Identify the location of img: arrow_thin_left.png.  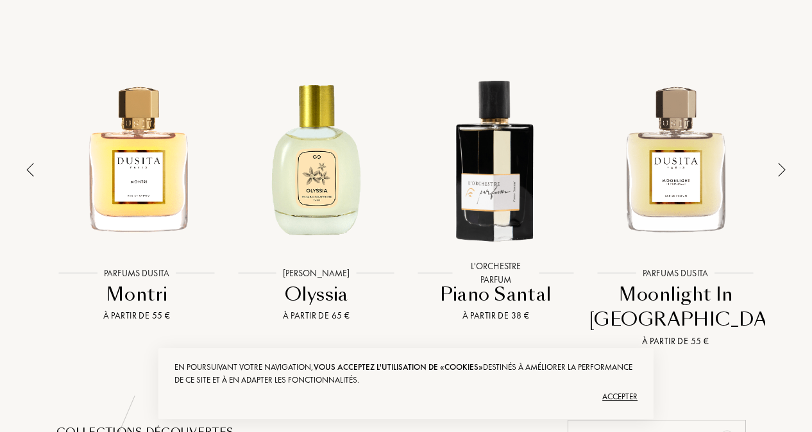
(30, 170).